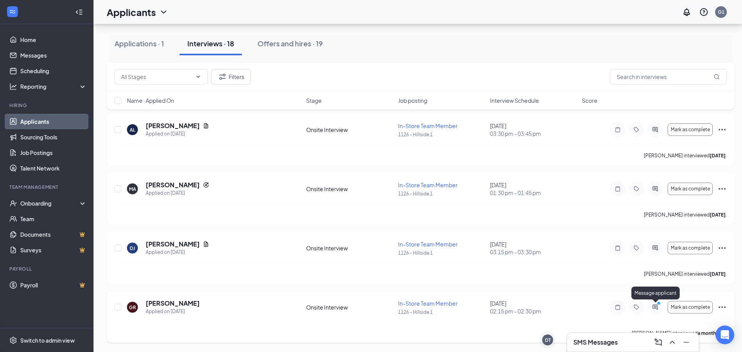 The image size is (742, 352). Describe the element at coordinates (53, 250) in the screenshot. I see `a: SurveysCrown` at that location.